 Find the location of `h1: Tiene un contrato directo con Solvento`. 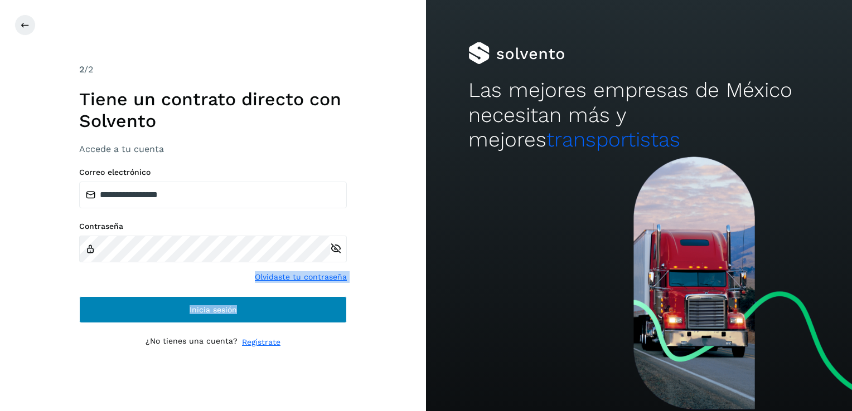

h1: Tiene un contrato directo con Solvento is located at coordinates (213, 110).